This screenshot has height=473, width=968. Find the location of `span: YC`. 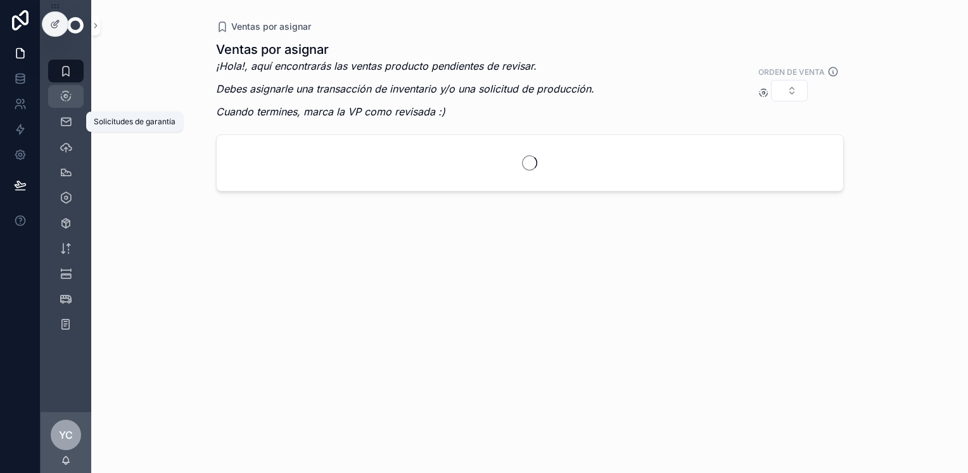

span: YC is located at coordinates (66, 435).